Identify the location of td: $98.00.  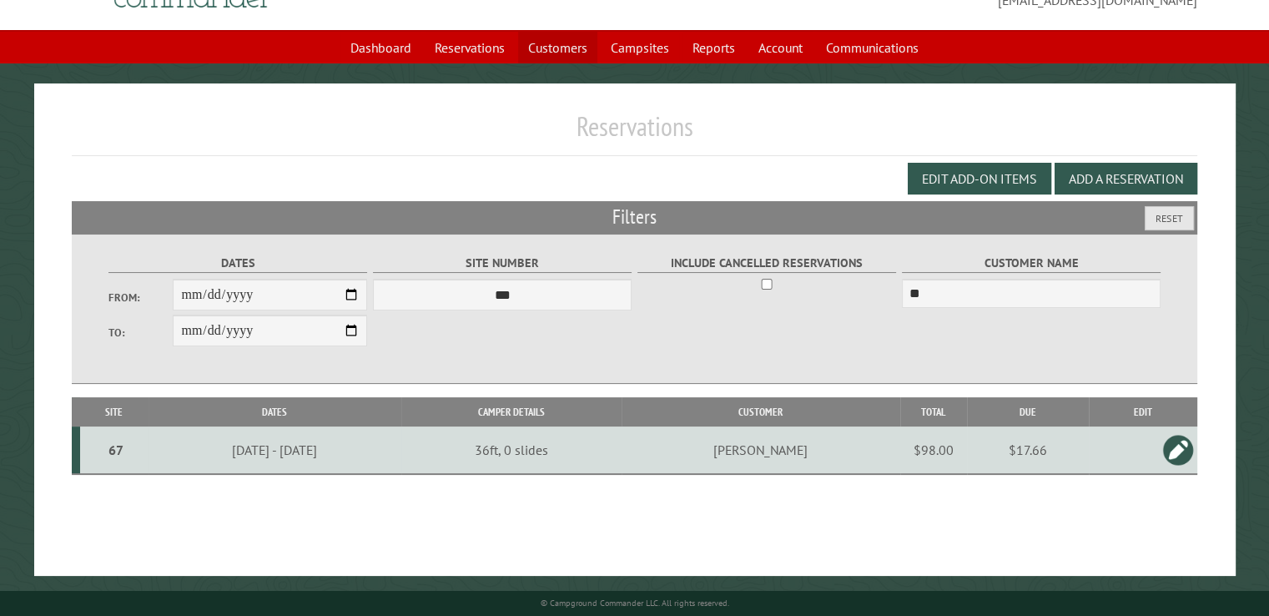
(934, 450).